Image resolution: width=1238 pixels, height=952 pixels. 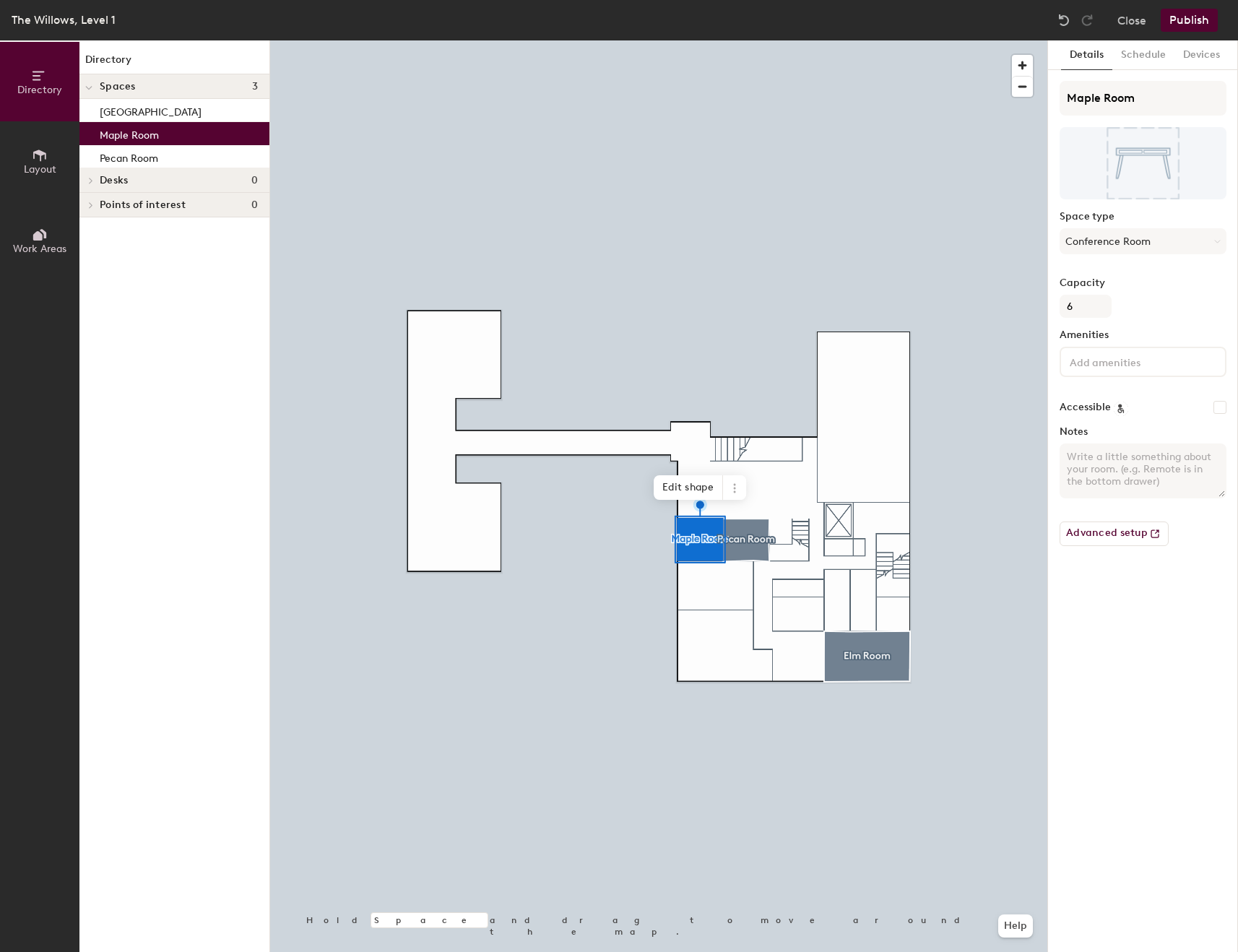 I want to click on p: Pecan Room, so click(x=128, y=156).